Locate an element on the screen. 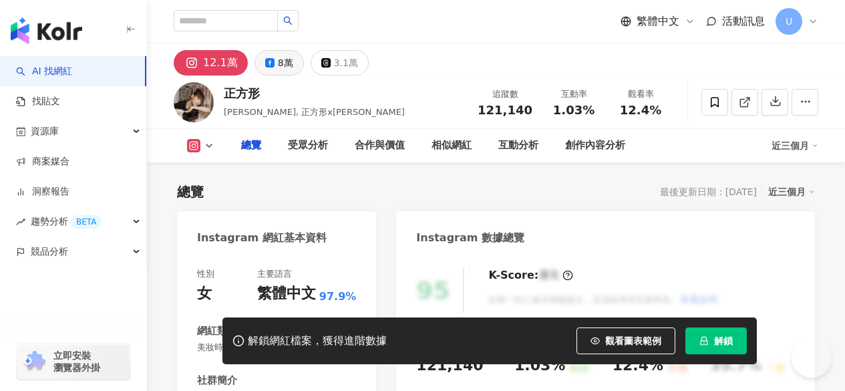 The height and width of the screenshot is (391, 845). div: 創作內容分析 is located at coordinates (595, 146).